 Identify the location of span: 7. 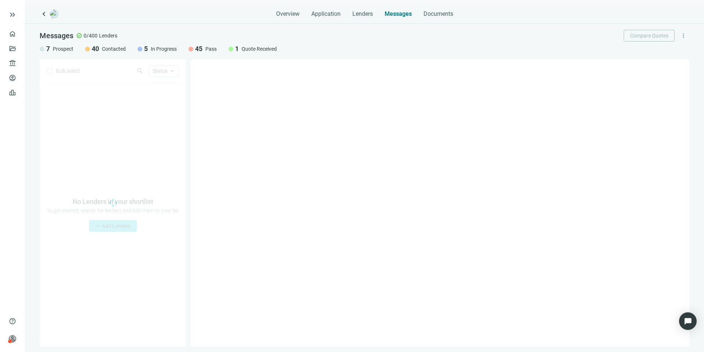
(48, 49).